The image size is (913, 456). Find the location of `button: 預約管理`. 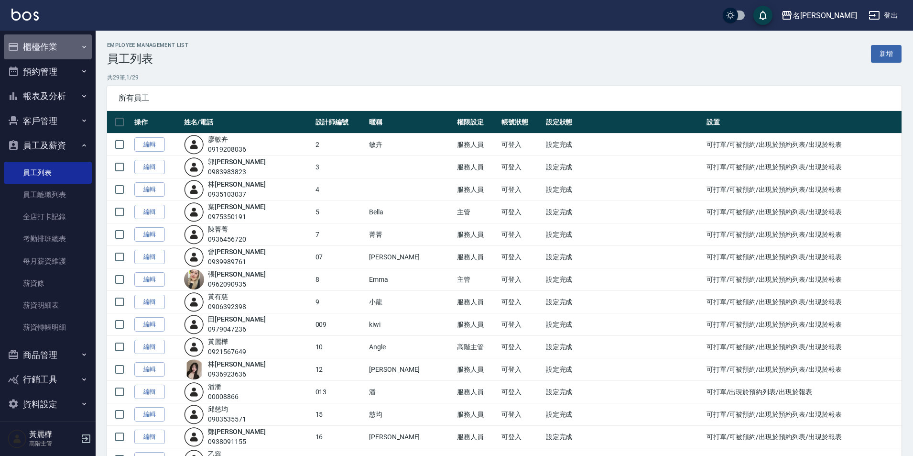

button: 預約管理 is located at coordinates (48, 72).